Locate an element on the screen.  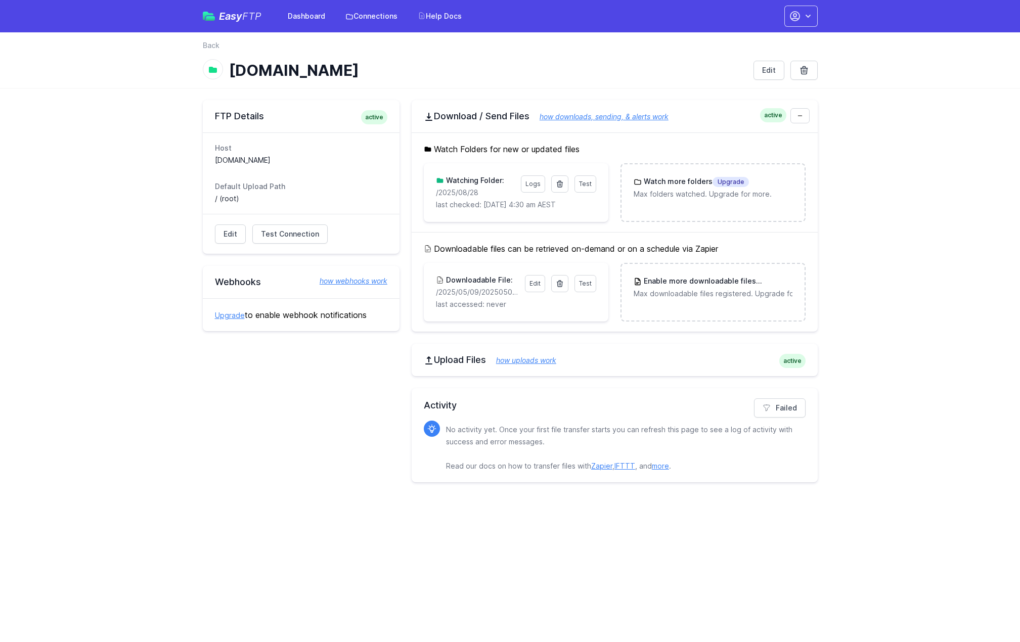
a: Back is located at coordinates (211, 46).